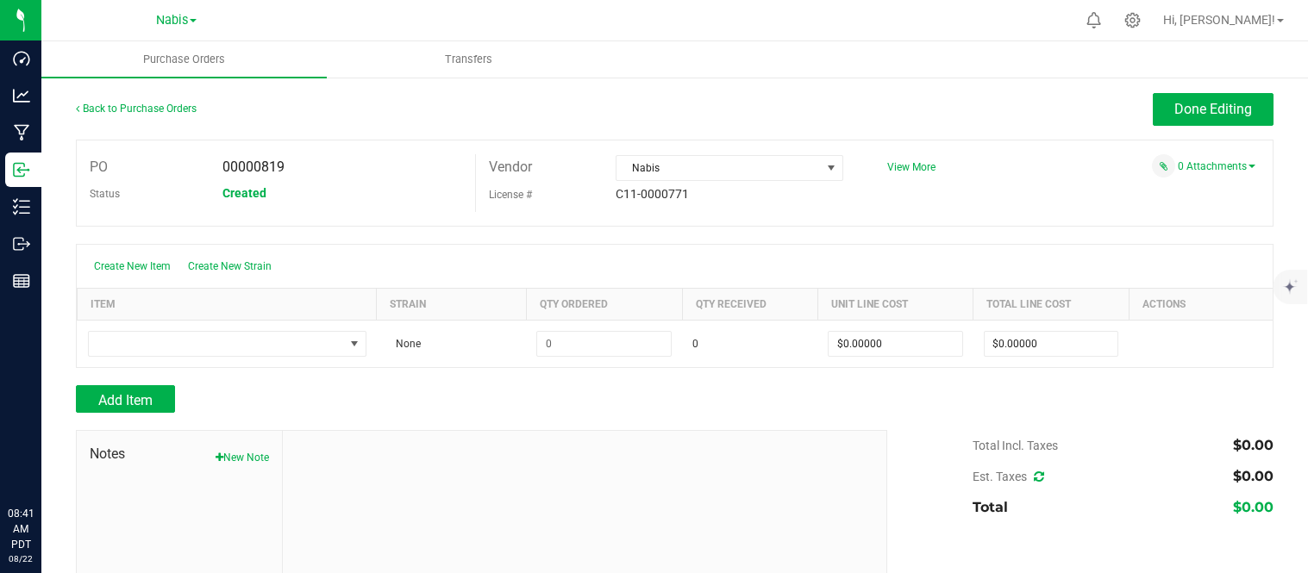 The height and width of the screenshot is (573, 1308). I want to click on button: Add Item, so click(125, 399).